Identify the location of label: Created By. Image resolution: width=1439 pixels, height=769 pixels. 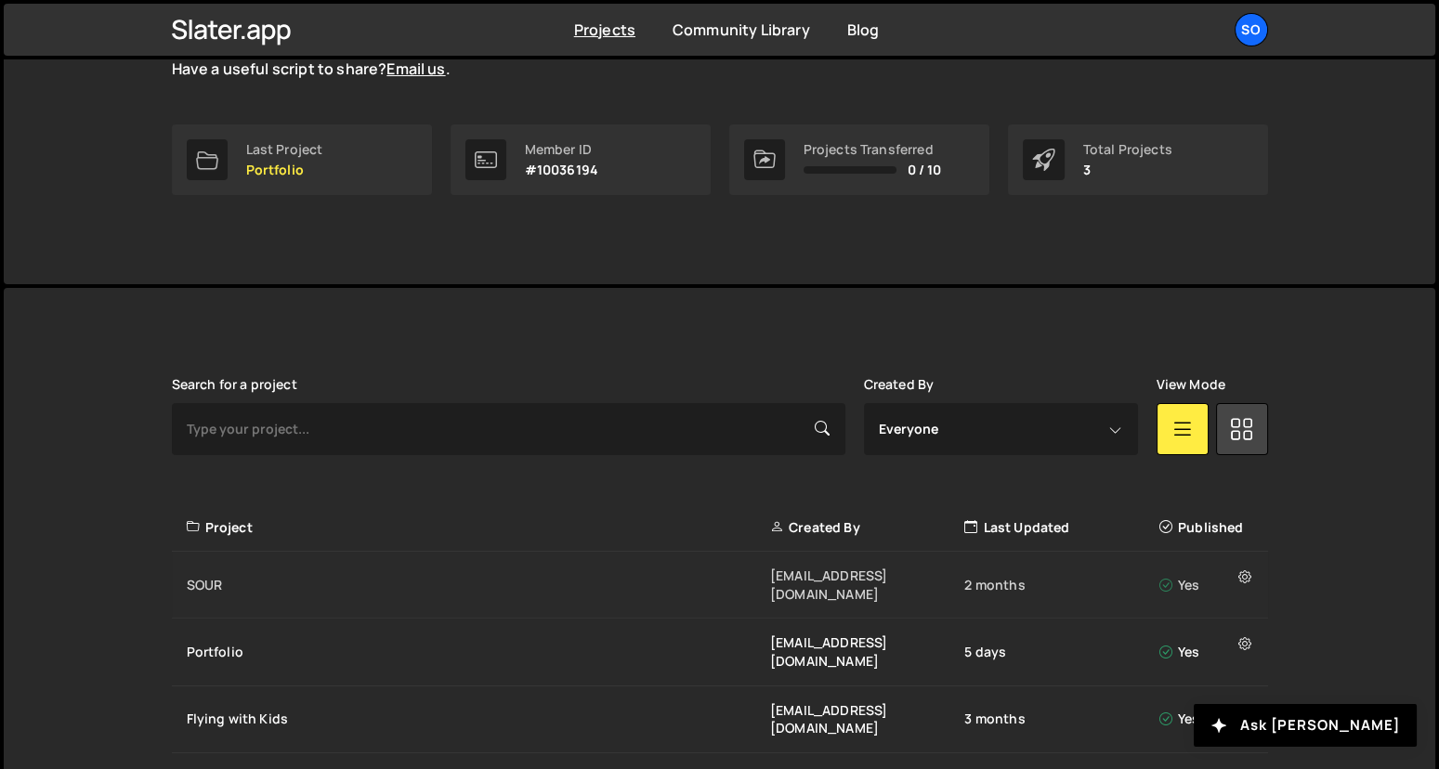
(899, 385).